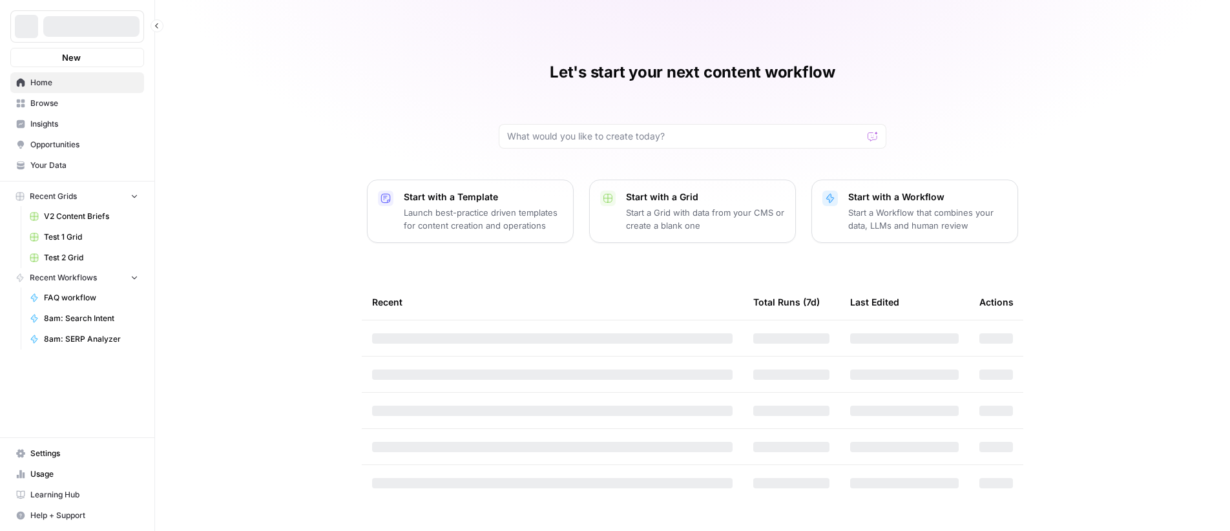  Describe the element at coordinates (77, 58) in the screenshot. I see `button: New` at that location.